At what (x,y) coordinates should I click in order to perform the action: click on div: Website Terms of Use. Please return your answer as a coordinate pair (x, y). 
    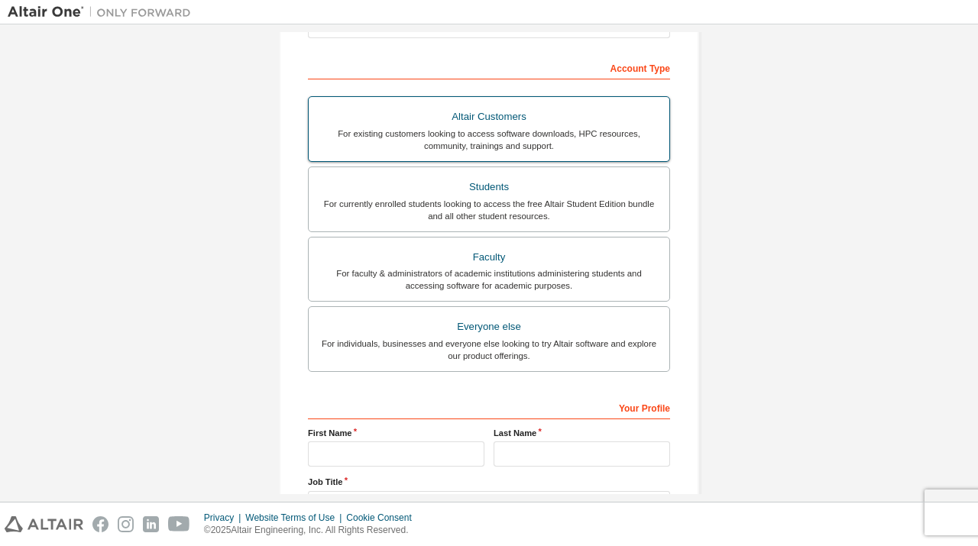
    Looking at the image, I should click on (296, 518).